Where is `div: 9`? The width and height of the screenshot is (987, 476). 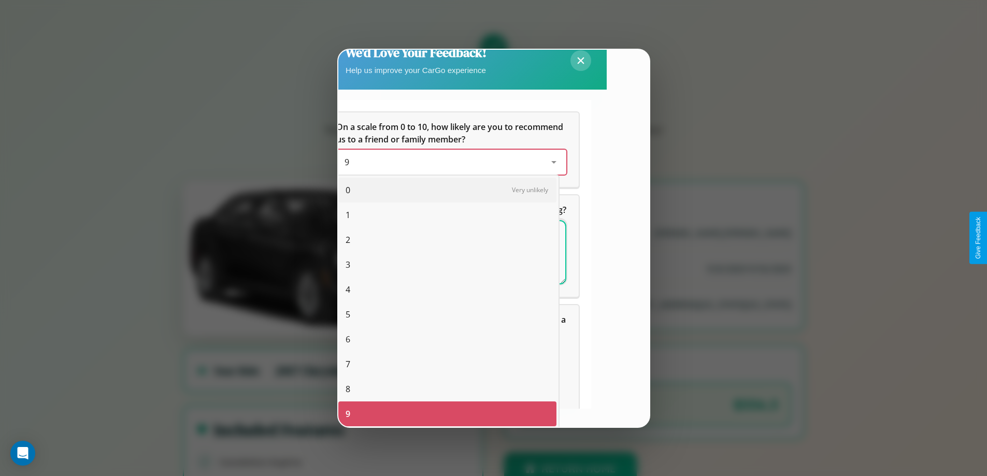
div: 9 is located at coordinates (447, 414).